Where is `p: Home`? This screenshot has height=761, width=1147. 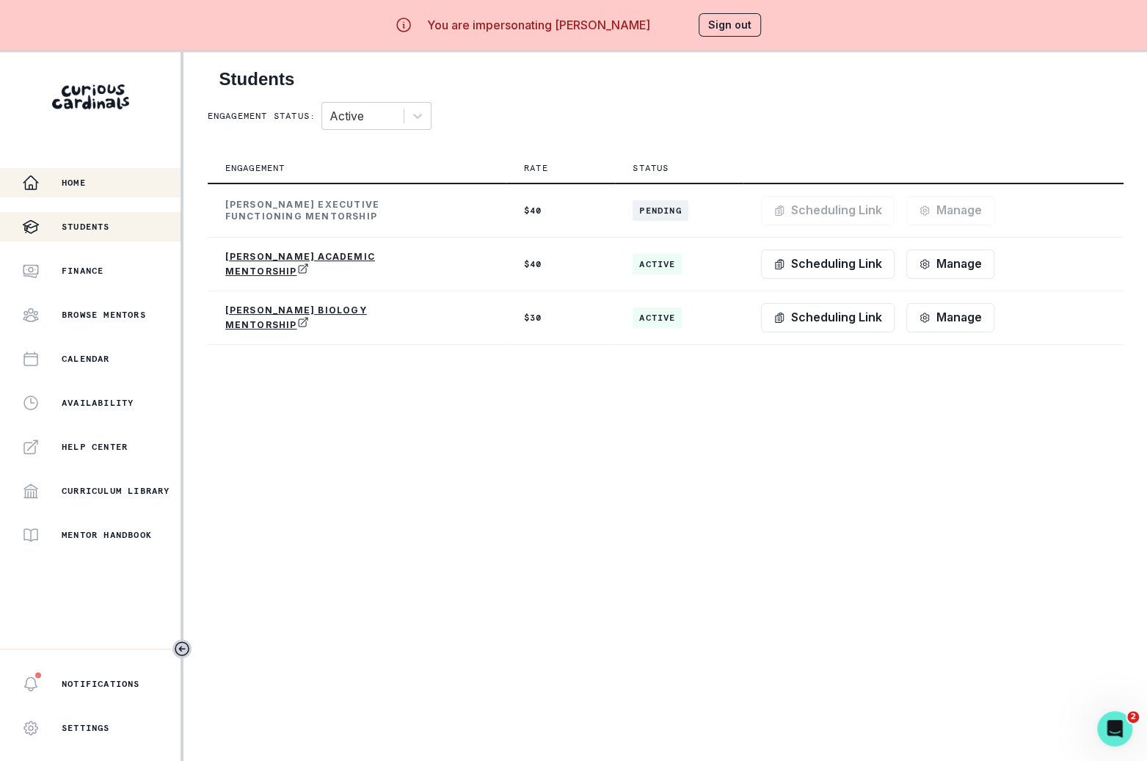
p: Home is located at coordinates (73, 183).